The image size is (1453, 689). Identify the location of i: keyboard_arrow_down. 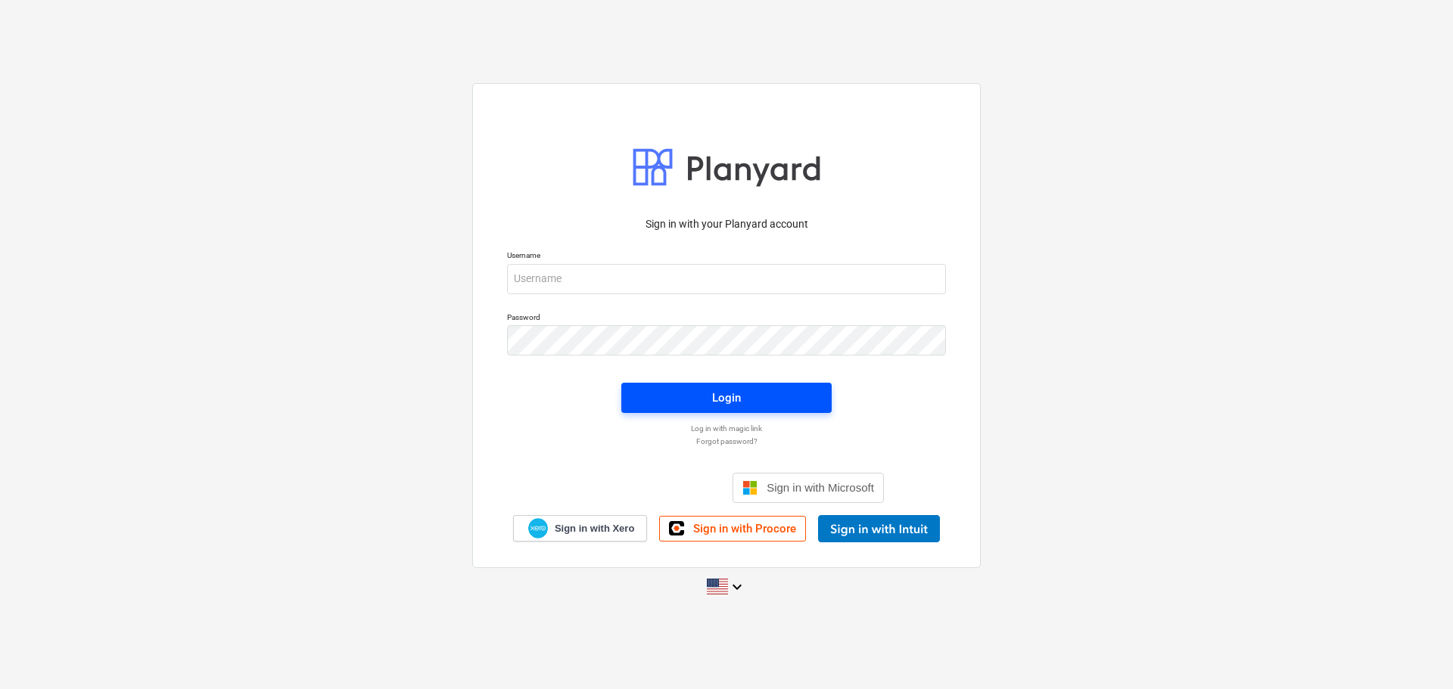
(737, 587).